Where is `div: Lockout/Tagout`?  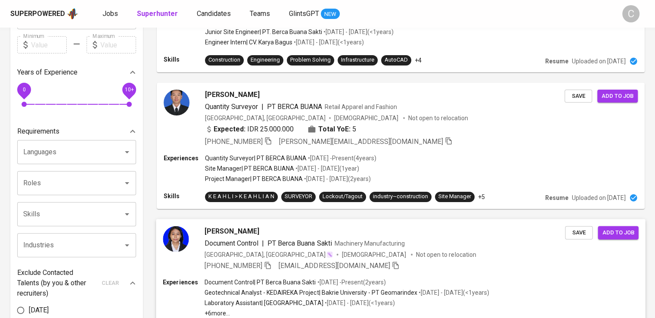
div: Lockout/Tagout is located at coordinates (342, 196).